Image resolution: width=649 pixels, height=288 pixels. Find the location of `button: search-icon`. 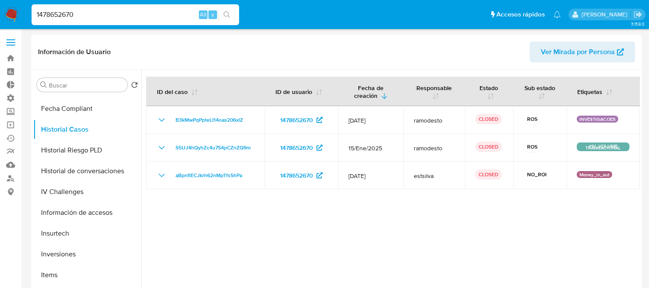

button: search-icon is located at coordinates (227, 15).